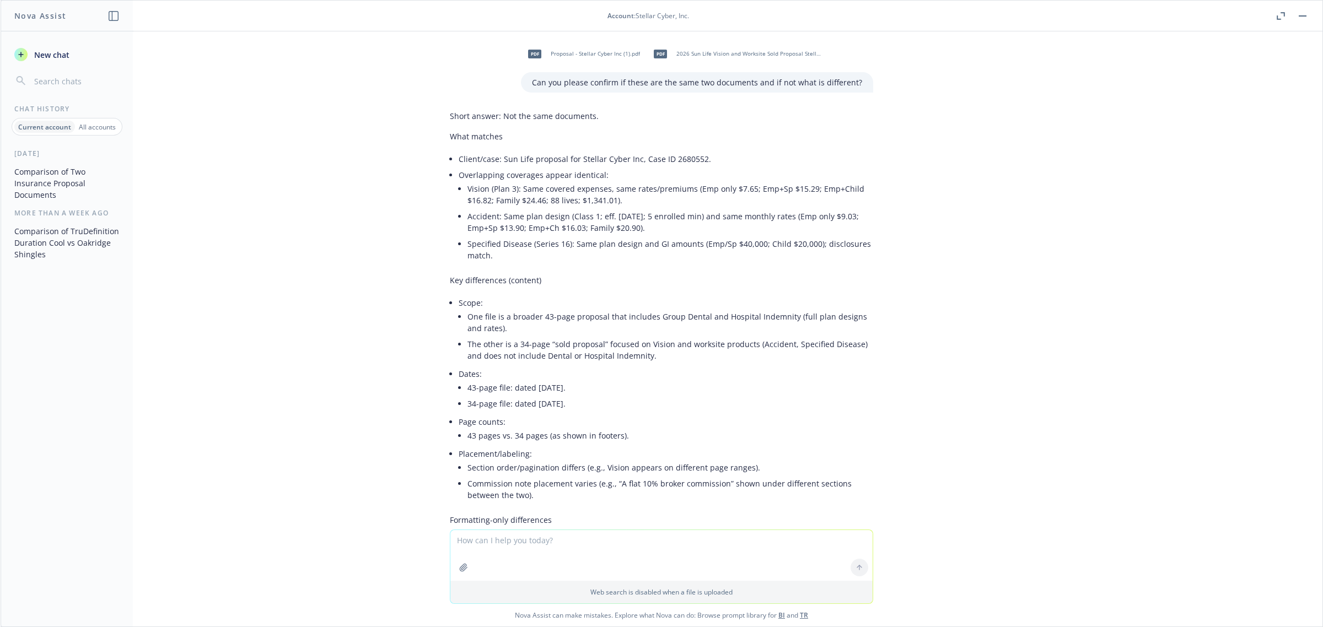 This screenshot has width=1323, height=627. What do you see at coordinates (697, 82) in the screenshot?
I see `p: Can you please confirm if these are the same two documents and if not what is different?` at bounding box center [697, 82].